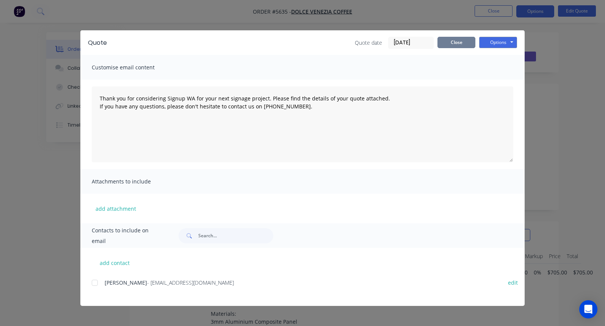 The height and width of the screenshot is (326, 605). What do you see at coordinates (116, 208) in the screenshot?
I see `button: add attachment` at bounding box center [116, 208].